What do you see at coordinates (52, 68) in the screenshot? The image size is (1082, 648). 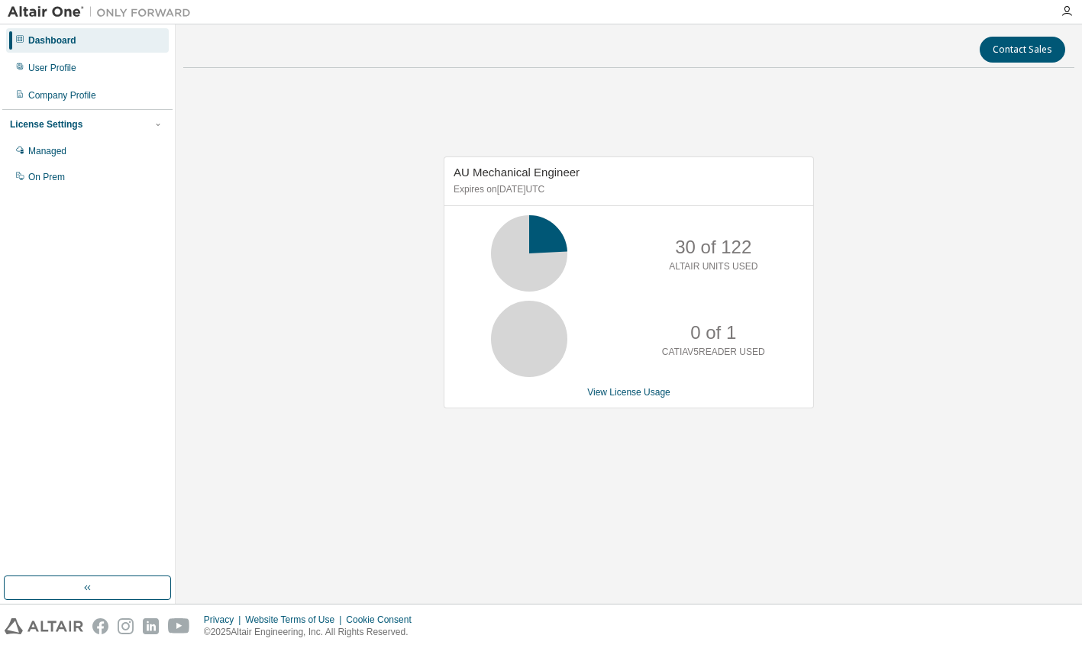 I see `div: User Profile` at bounding box center [52, 68].